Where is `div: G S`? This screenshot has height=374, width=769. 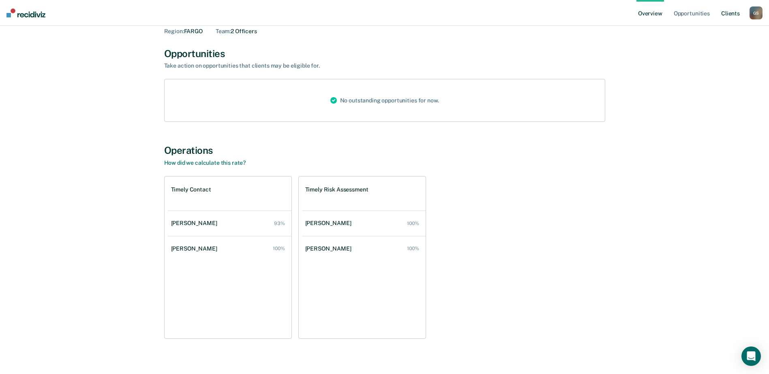
div: G S is located at coordinates (756, 13).